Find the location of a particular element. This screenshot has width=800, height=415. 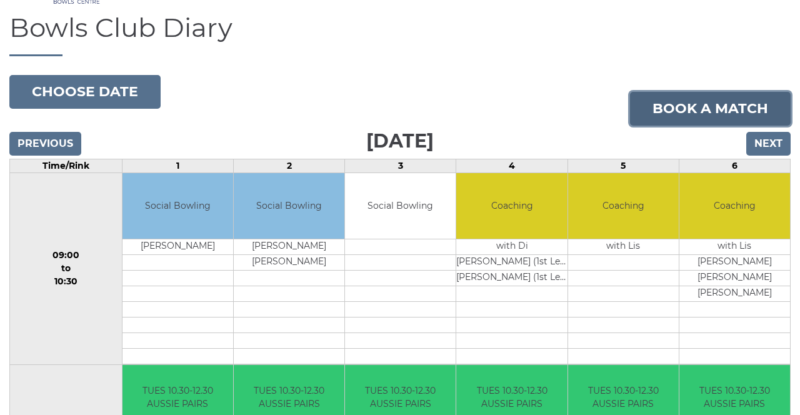

h1: Bowls Club Diary is located at coordinates (400, 34).